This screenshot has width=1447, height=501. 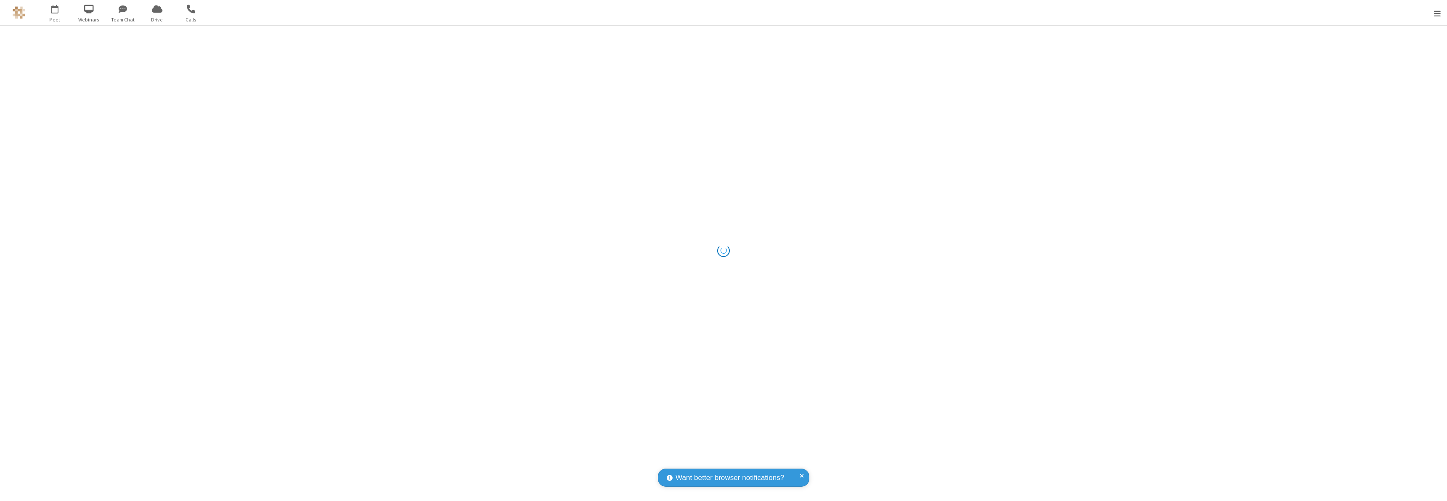 I want to click on img: QA Selenium DO NOT DELETE OR CHANGE, so click(x=19, y=13).